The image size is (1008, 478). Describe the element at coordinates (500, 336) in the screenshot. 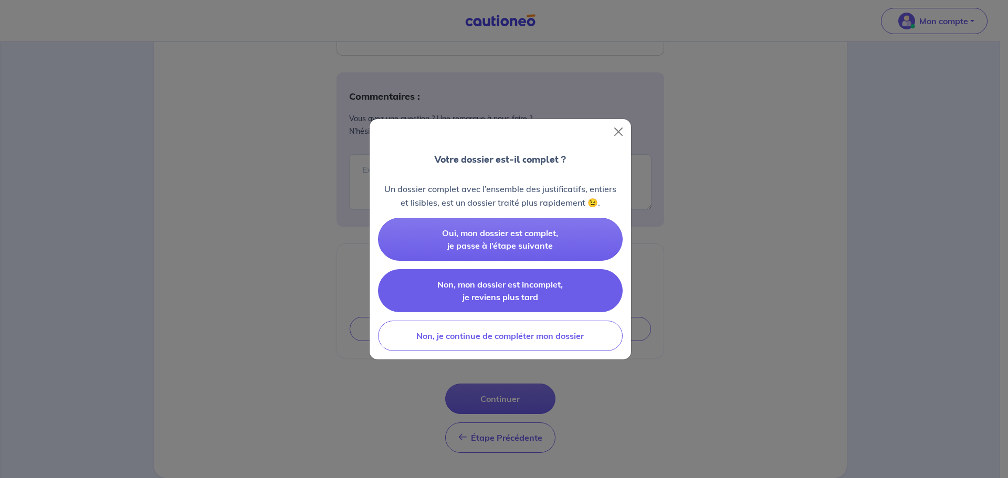

I see `span: Non, je continue de compléter mon dossier` at that location.